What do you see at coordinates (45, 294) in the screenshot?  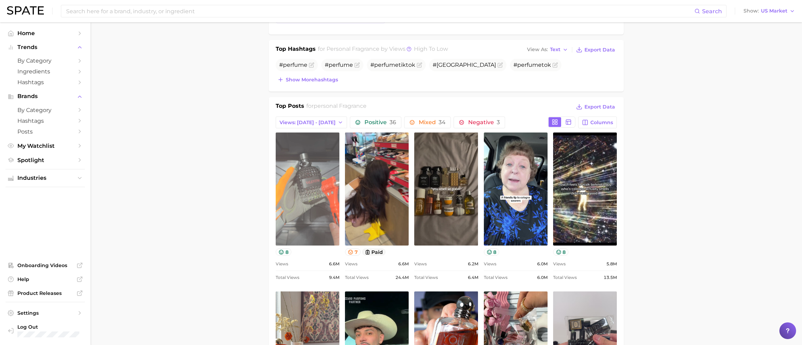 I see `a: Product Releases` at bounding box center [45, 294].